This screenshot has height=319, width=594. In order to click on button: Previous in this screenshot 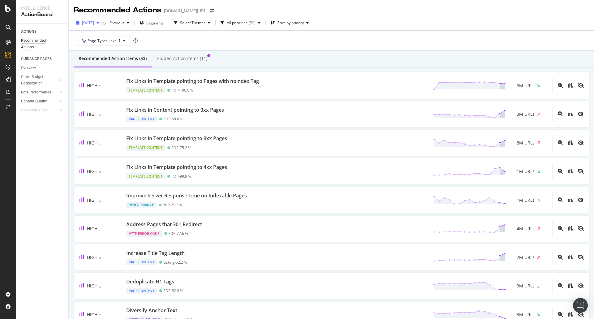, I will do `click(119, 23)`.